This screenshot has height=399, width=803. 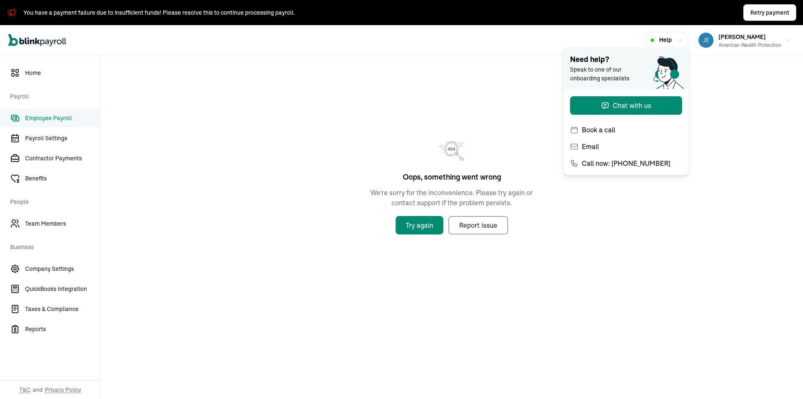 I want to click on span: Help, so click(x=666, y=40).